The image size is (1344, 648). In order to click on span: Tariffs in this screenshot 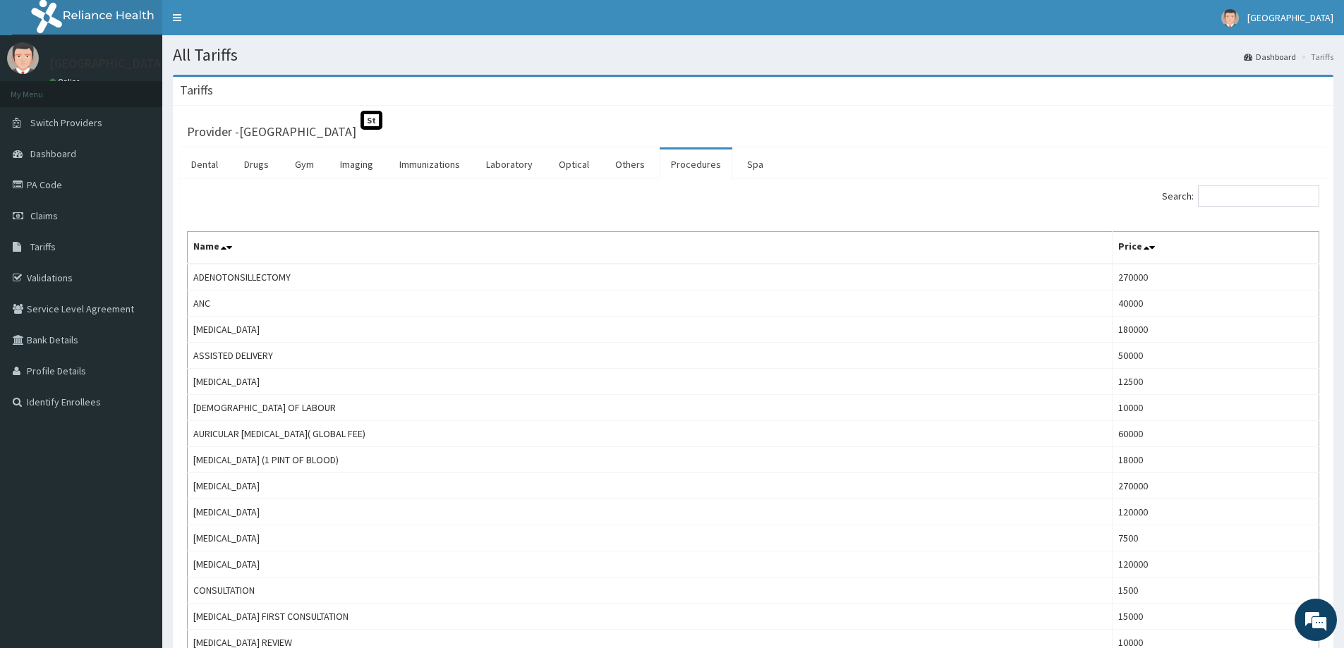, I will do `click(43, 247)`.